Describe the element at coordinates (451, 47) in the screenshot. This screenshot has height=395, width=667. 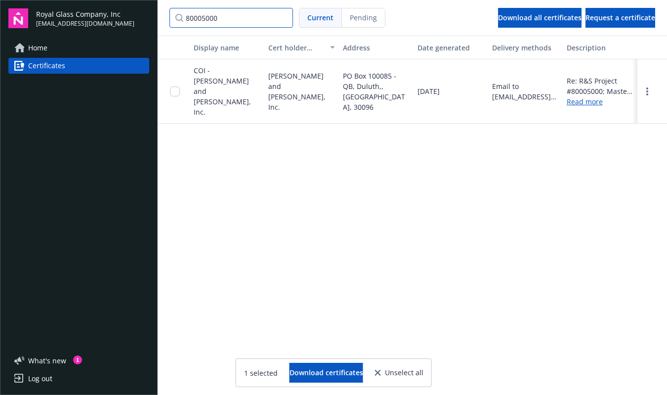
I see `div: Date generated` at that location.